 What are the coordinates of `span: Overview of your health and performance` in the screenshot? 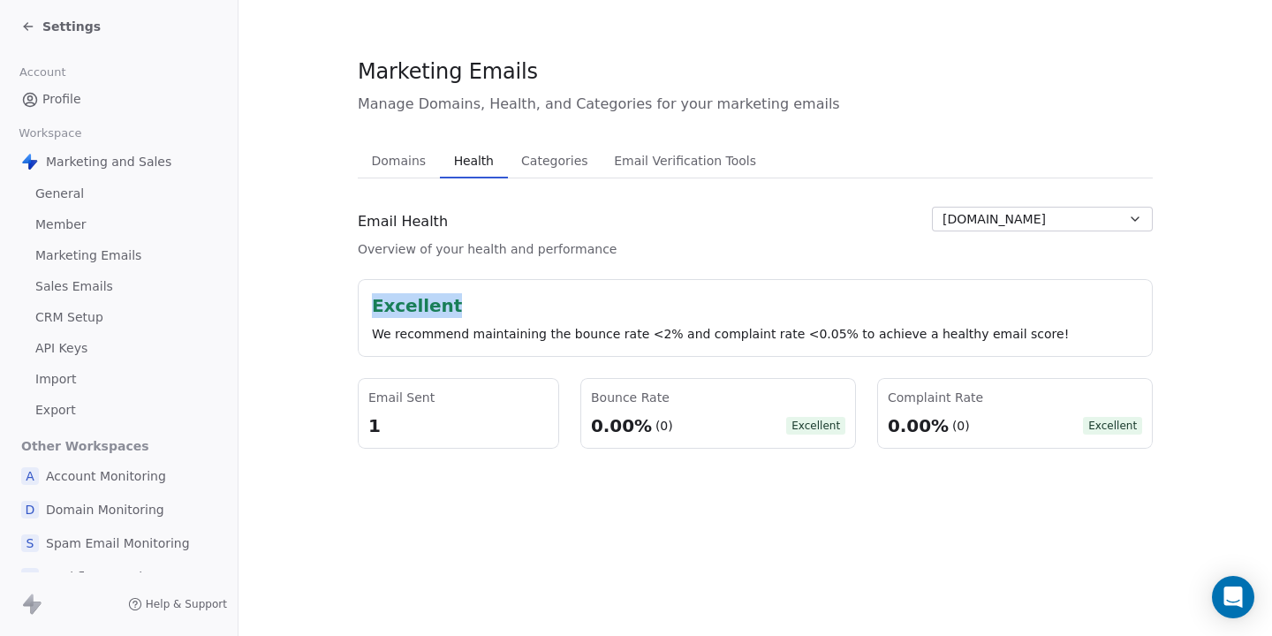 It's located at (487, 249).